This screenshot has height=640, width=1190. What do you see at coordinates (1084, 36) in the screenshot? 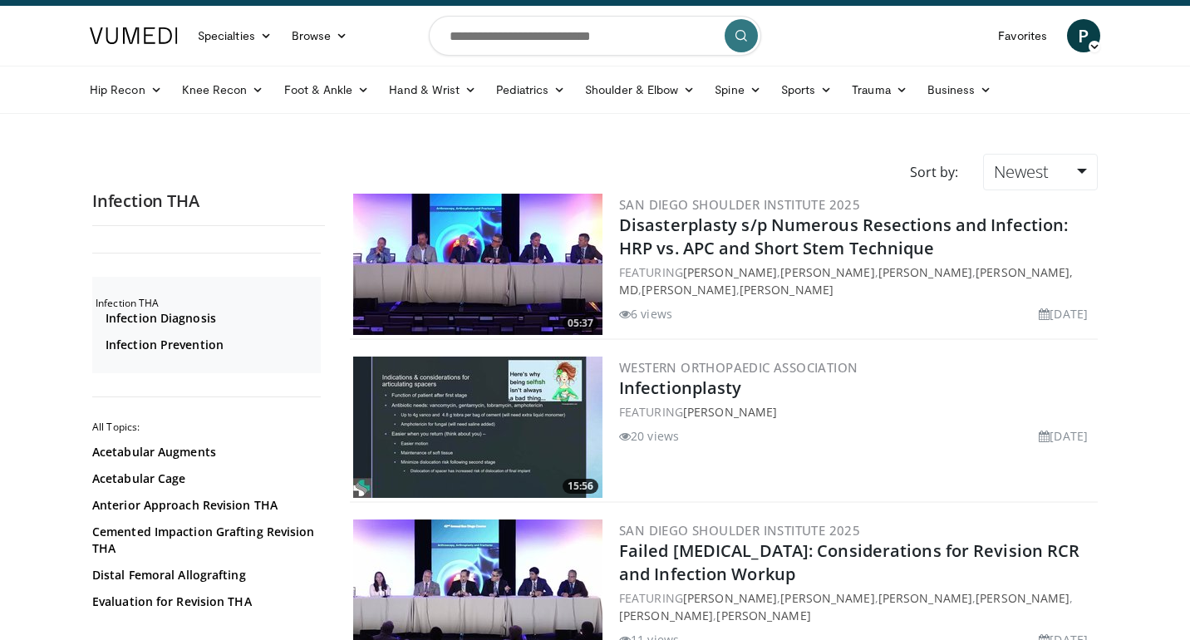
I see `span: P` at bounding box center [1084, 36].